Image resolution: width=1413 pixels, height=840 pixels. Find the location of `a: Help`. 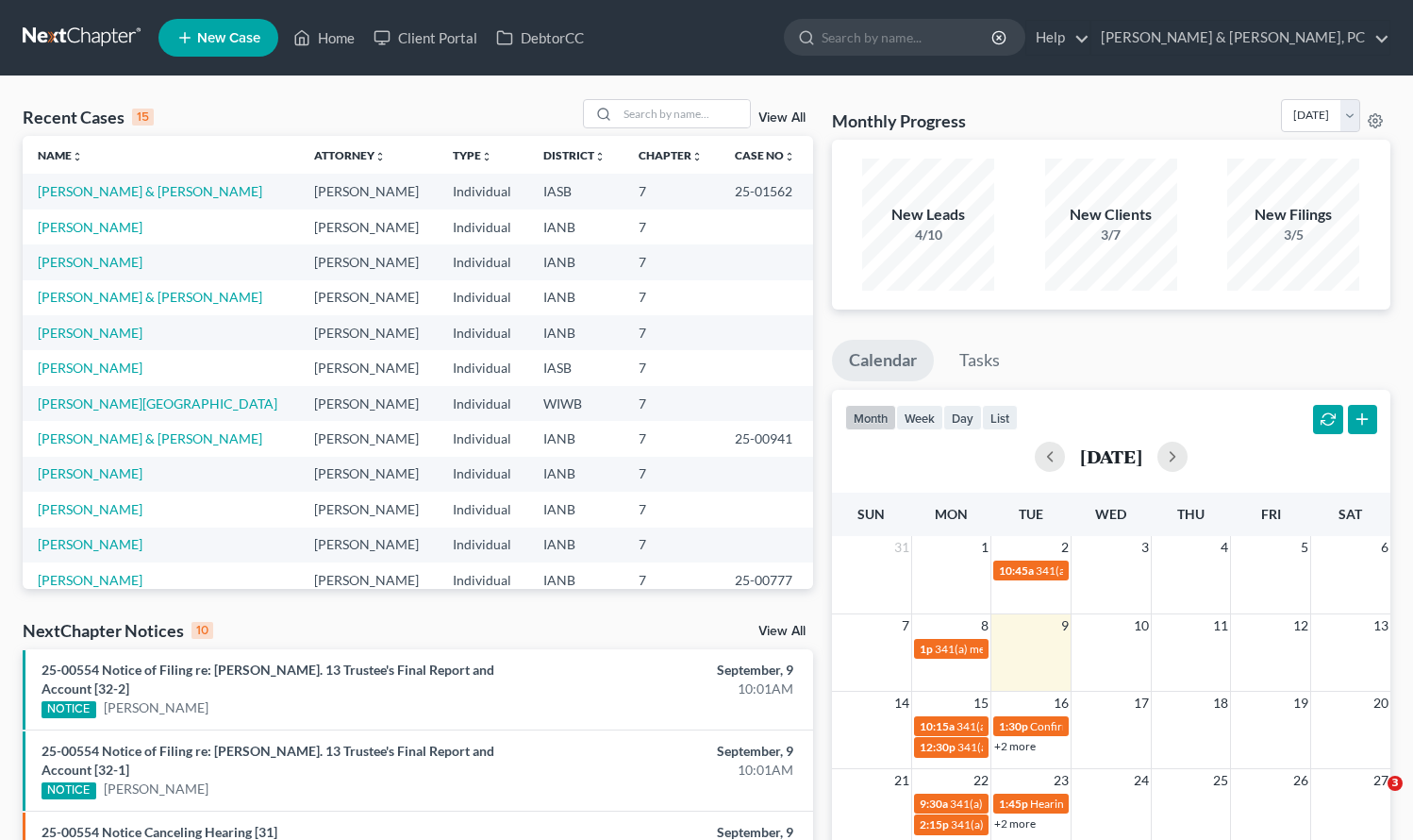

a: Help is located at coordinates (1058, 37).